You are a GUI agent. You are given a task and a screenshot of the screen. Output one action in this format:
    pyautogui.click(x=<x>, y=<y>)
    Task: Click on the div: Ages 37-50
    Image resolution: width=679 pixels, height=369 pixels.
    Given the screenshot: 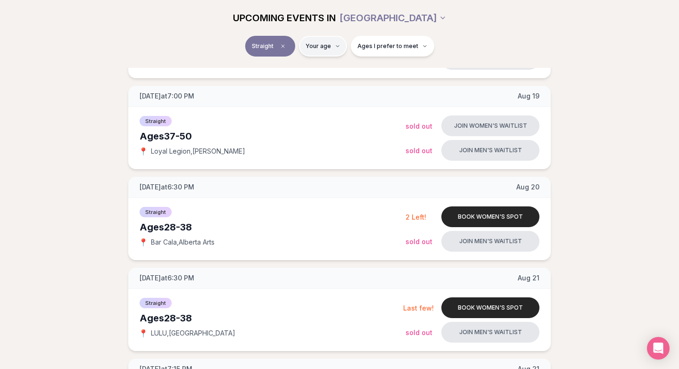 What is the action you would take?
    pyautogui.click(x=272, y=136)
    